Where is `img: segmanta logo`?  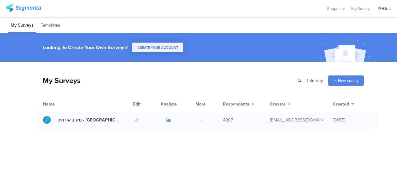 img: segmanta logo is located at coordinates (23, 8).